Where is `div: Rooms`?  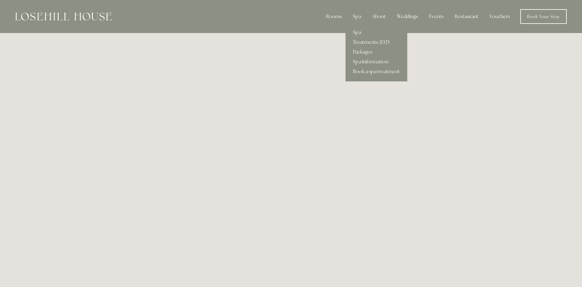
div: Rooms is located at coordinates (334, 17).